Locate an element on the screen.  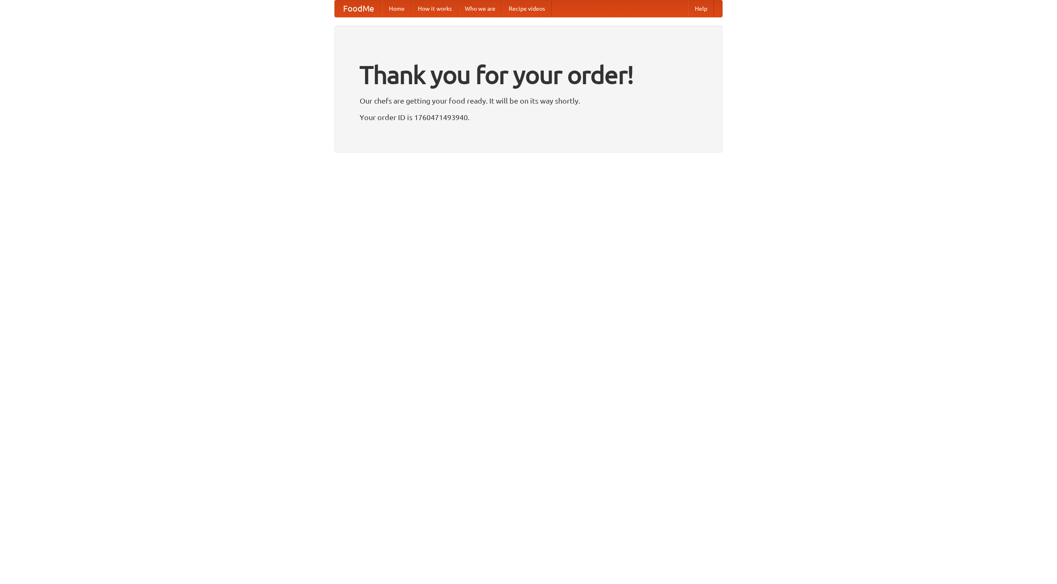
a: Home is located at coordinates (397, 9).